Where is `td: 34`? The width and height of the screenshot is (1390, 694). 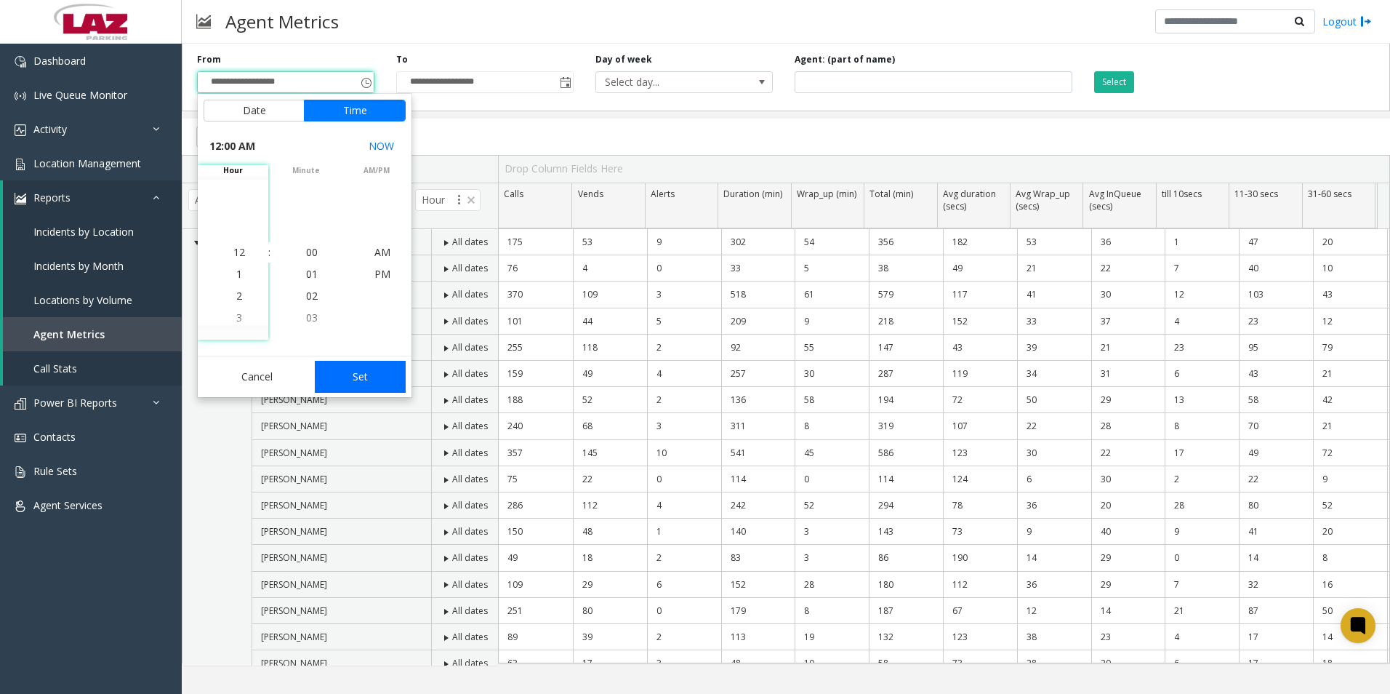 td: 34 is located at coordinates (1054, 374).